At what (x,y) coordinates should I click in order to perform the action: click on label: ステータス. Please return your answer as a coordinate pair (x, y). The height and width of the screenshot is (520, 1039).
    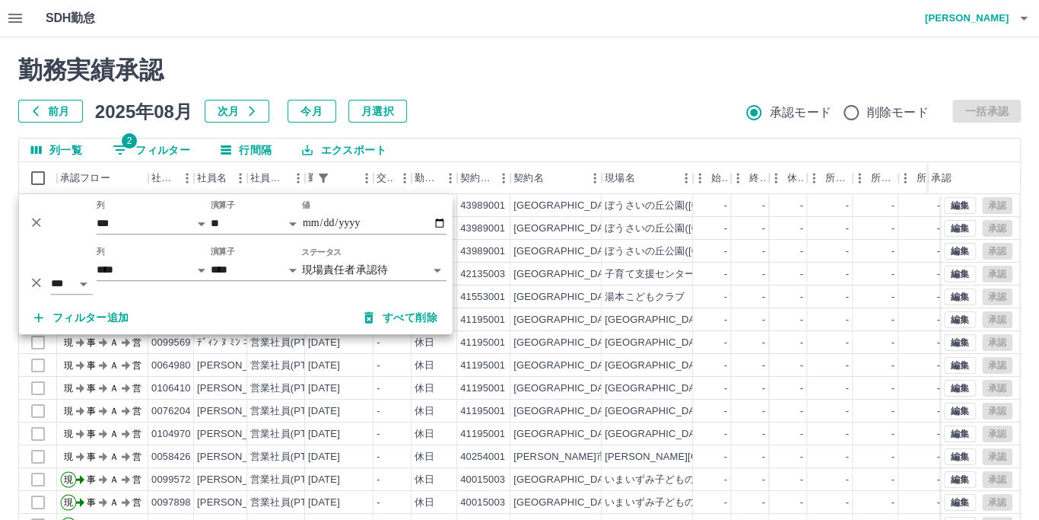
    Looking at the image, I should click on (321, 251).